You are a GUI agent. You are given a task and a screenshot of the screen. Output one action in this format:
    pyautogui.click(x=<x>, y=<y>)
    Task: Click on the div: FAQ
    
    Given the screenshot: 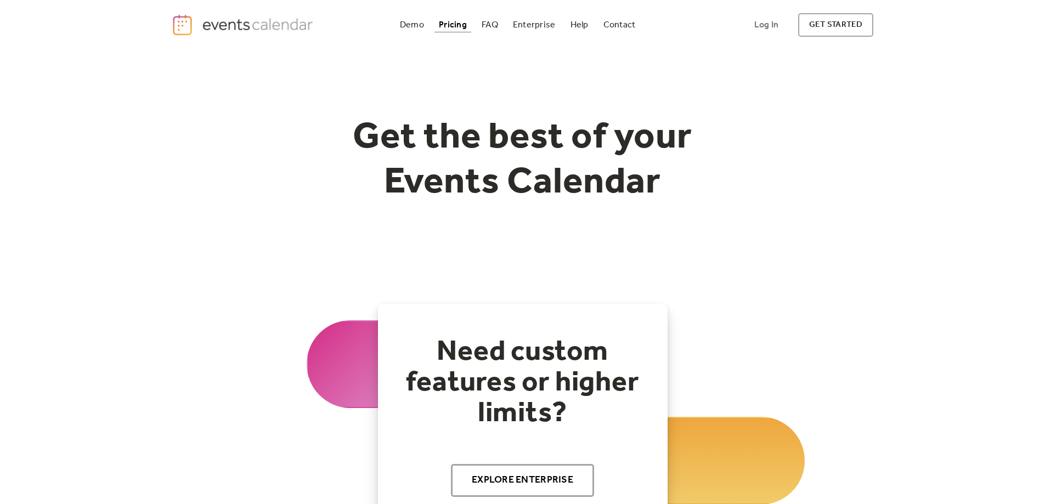 What is the action you would take?
    pyautogui.click(x=490, y=25)
    